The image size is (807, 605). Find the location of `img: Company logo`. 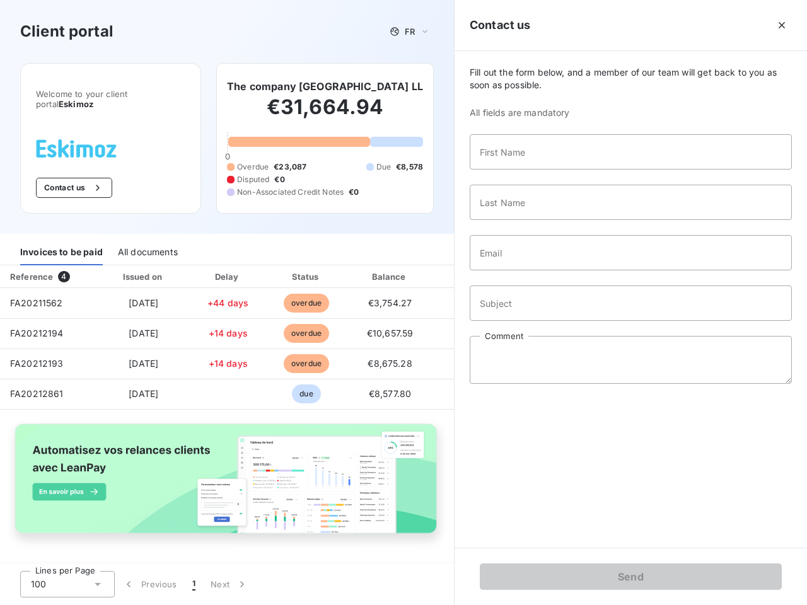

img: Company logo is located at coordinates (76, 148).